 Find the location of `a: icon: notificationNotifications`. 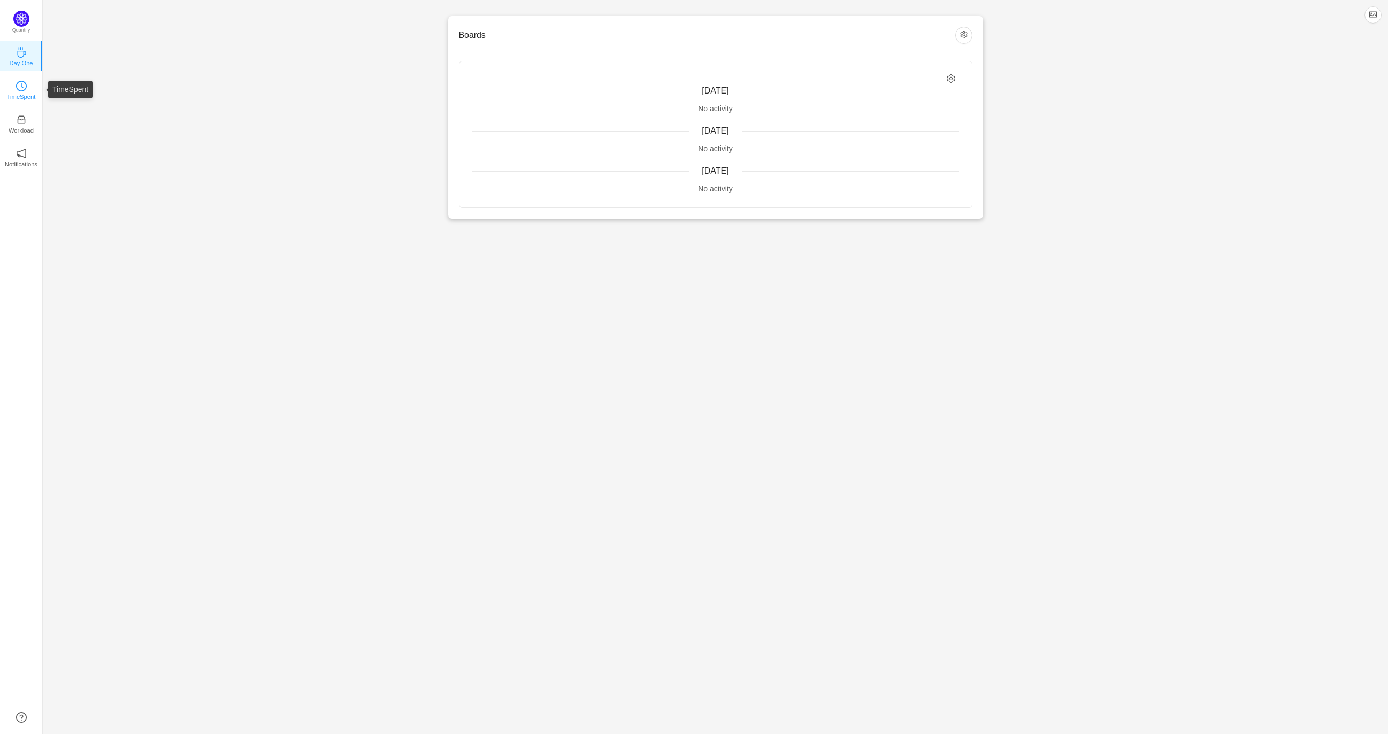

a: icon: notificationNotifications is located at coordinates (21, 157).